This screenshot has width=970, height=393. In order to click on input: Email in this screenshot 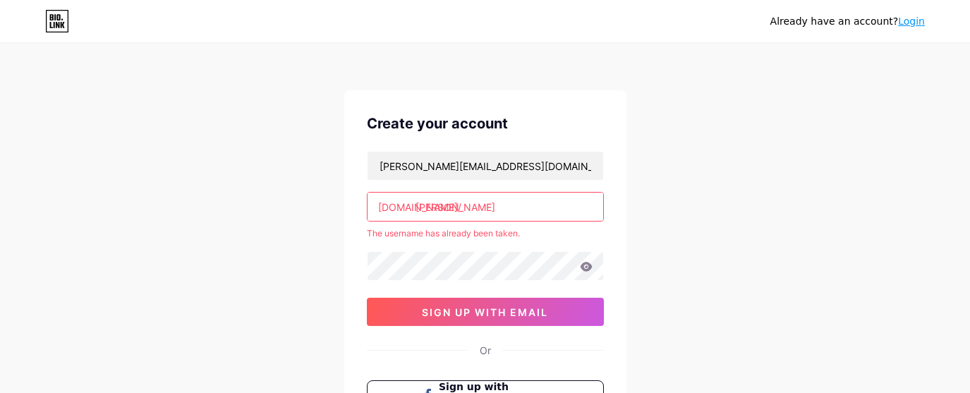, I will do `click(485, 166)`.